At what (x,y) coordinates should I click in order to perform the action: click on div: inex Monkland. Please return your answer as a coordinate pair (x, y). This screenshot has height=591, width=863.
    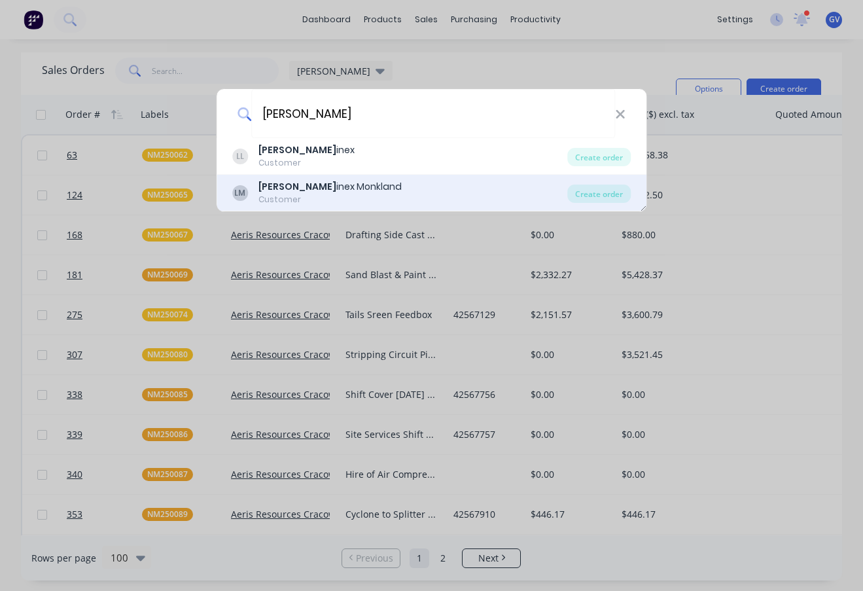
    Looking at the image, I should click on (330, 187).